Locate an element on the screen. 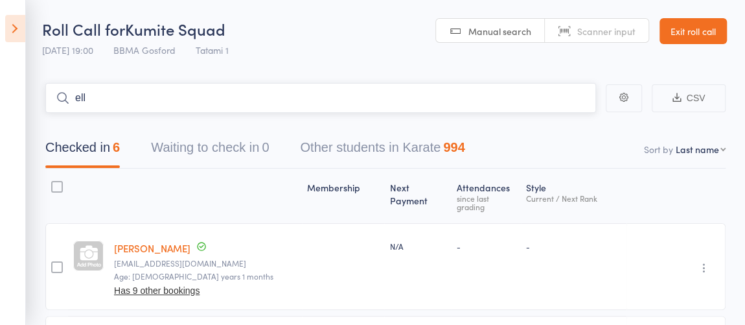  input: Search by name is located at coordinates (321, 98).